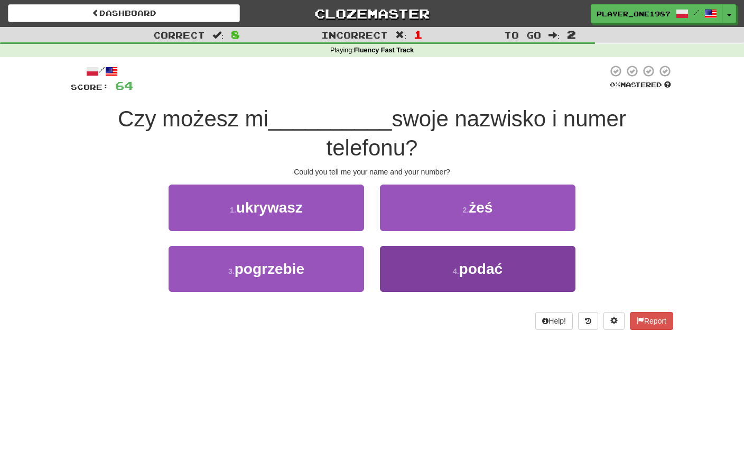 The height and width of the screenshot is (450, 744). What do you see at coordinates (554, 321) in the screenshot?
I see `button: Help!` at bounding box center [554, 321].